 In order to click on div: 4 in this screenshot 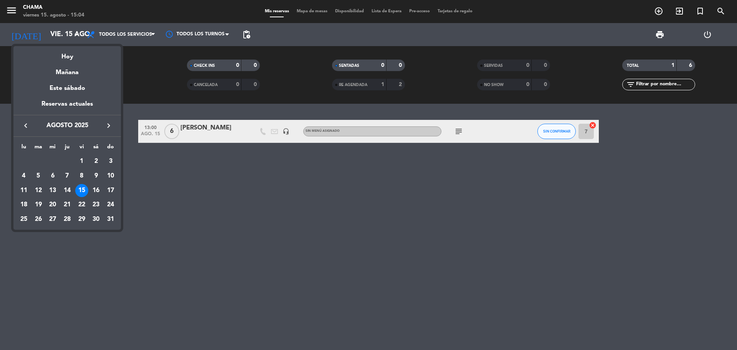, I will do `click(24, 176)`.